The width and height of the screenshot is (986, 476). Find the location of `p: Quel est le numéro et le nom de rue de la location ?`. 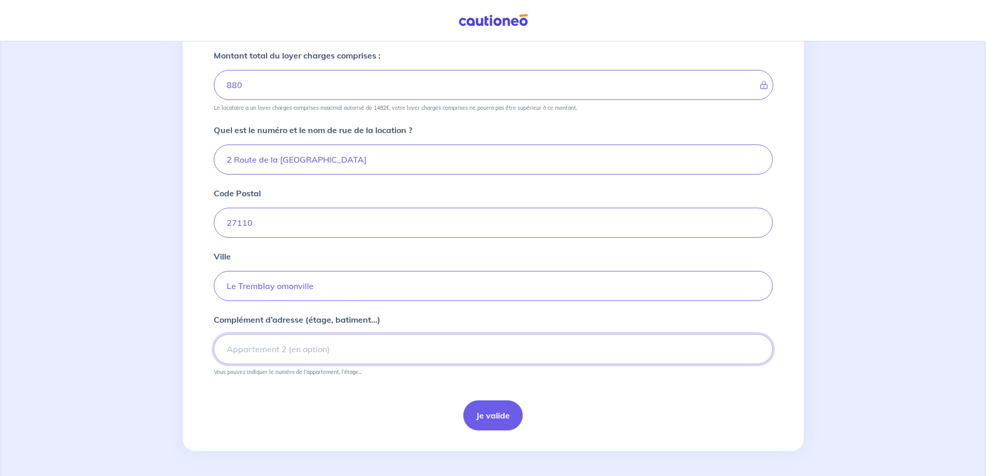

p: Quel est le numéro et le nom de rue de la location ? is located at coordinates (313, 130).